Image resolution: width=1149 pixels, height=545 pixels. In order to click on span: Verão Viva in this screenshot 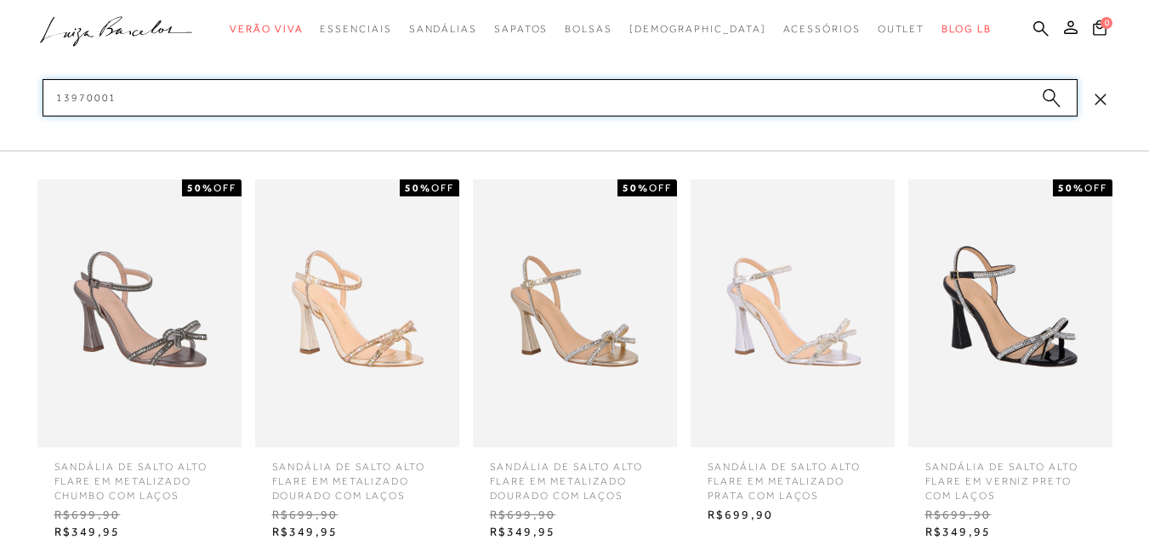, I will do `click(266, 29)`.